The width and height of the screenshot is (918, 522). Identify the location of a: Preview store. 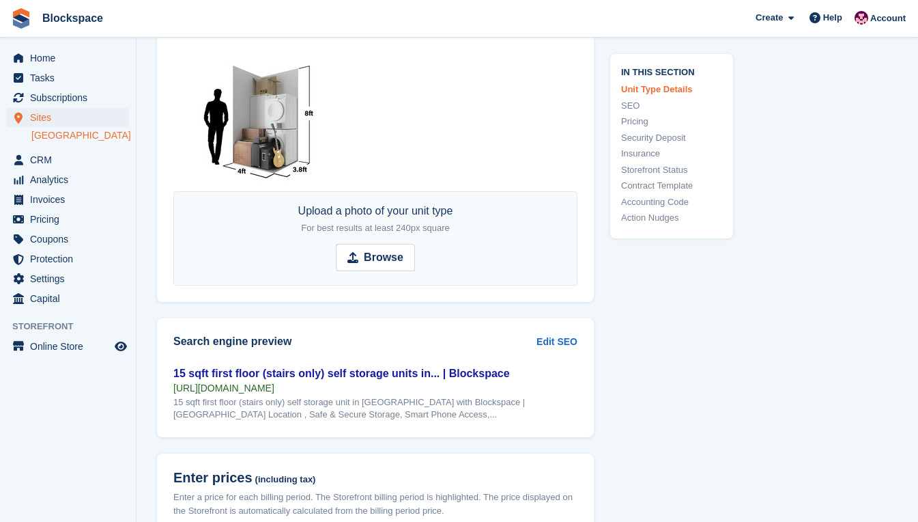
(121, 346).